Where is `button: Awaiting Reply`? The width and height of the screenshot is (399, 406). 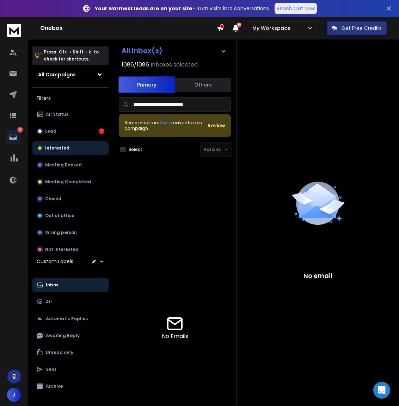
button: Awaiting Reply is located at coordinates (70, 336).